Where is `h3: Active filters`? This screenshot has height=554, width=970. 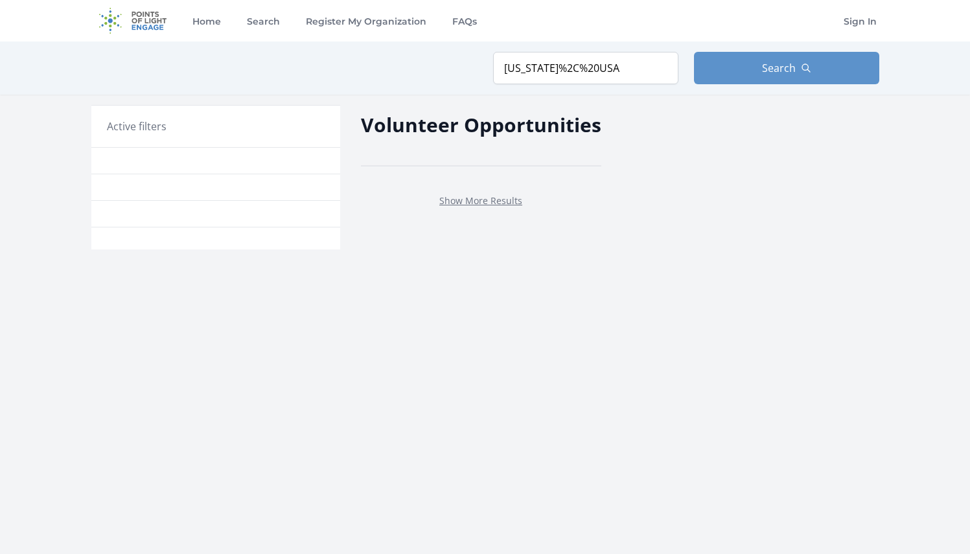 h3: Active filters is located at coordinates (137, 126).